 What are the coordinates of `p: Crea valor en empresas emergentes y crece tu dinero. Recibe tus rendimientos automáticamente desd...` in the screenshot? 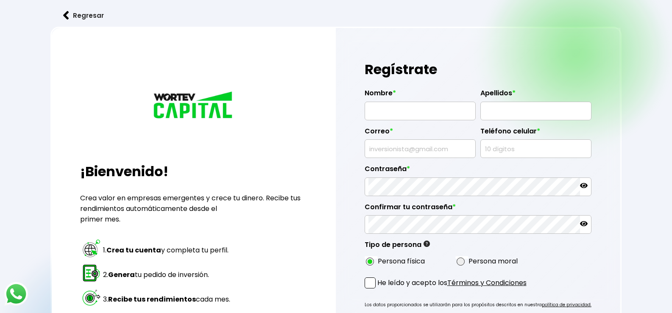 It's located at (194, 208).